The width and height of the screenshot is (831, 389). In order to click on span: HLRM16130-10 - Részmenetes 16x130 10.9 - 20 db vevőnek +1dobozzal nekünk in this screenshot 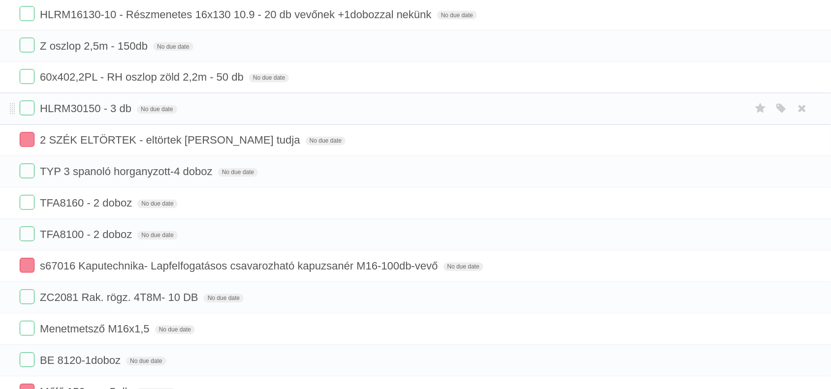, I will do `click(237, 14)`.